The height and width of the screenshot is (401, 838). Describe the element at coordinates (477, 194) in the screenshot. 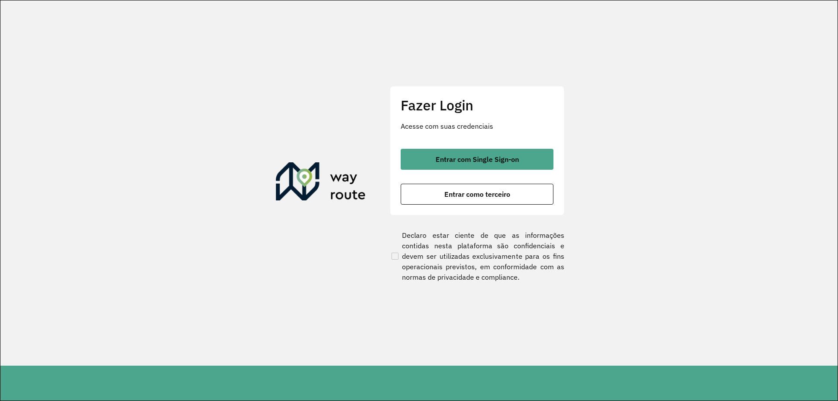

I see `span: Entrar como terceiro` at that location.